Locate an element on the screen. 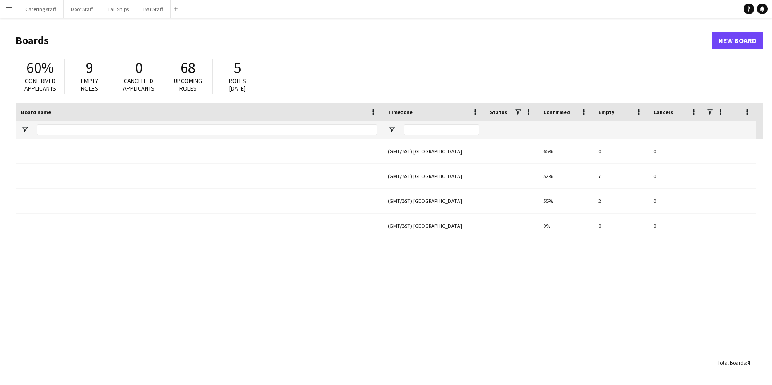 The image size is (772, 385). span: Timezone is located at coordinates (400, 112).